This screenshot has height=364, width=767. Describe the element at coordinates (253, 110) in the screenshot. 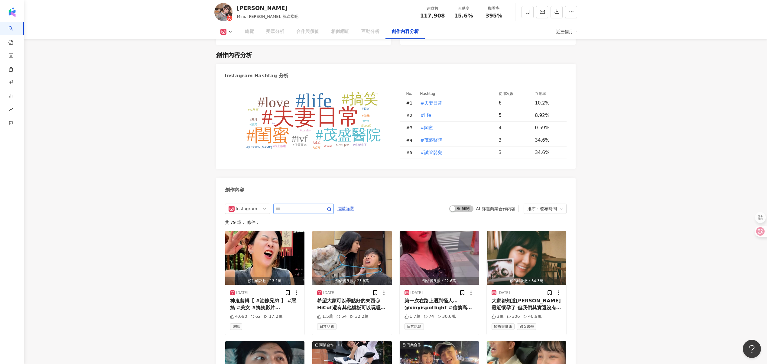

I see `tspan: #鬼故事` at that location.